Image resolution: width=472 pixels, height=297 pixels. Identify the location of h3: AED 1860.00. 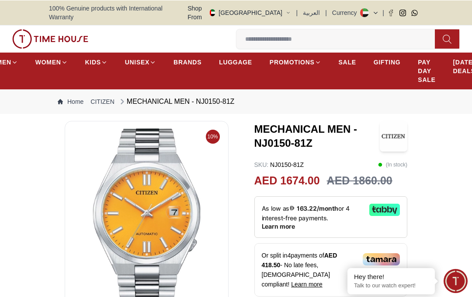
(360, 180).